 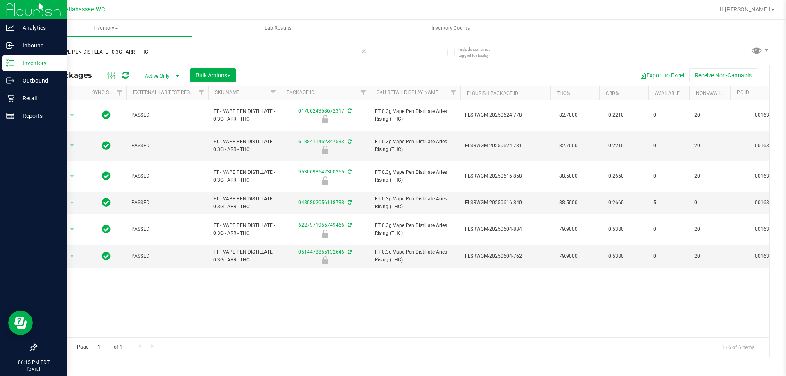 I want to click on p: Inbound, so click(x=39, y=45).